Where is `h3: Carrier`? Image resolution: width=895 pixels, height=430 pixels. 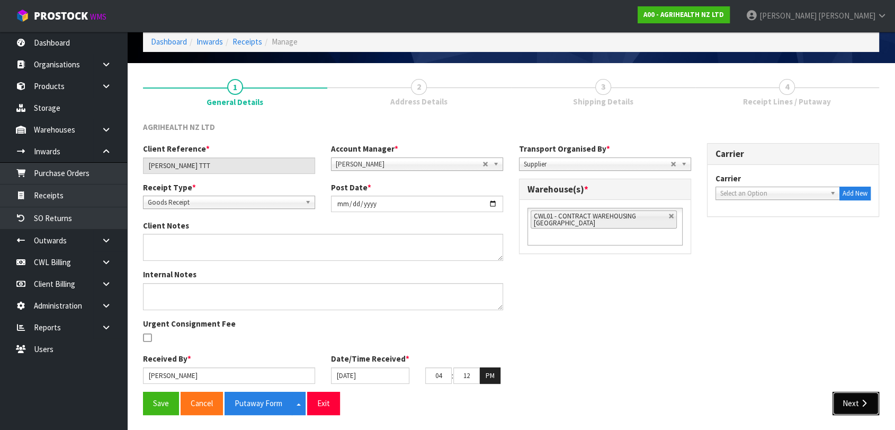
h3: Carrier is located at coordinates (793, 154).